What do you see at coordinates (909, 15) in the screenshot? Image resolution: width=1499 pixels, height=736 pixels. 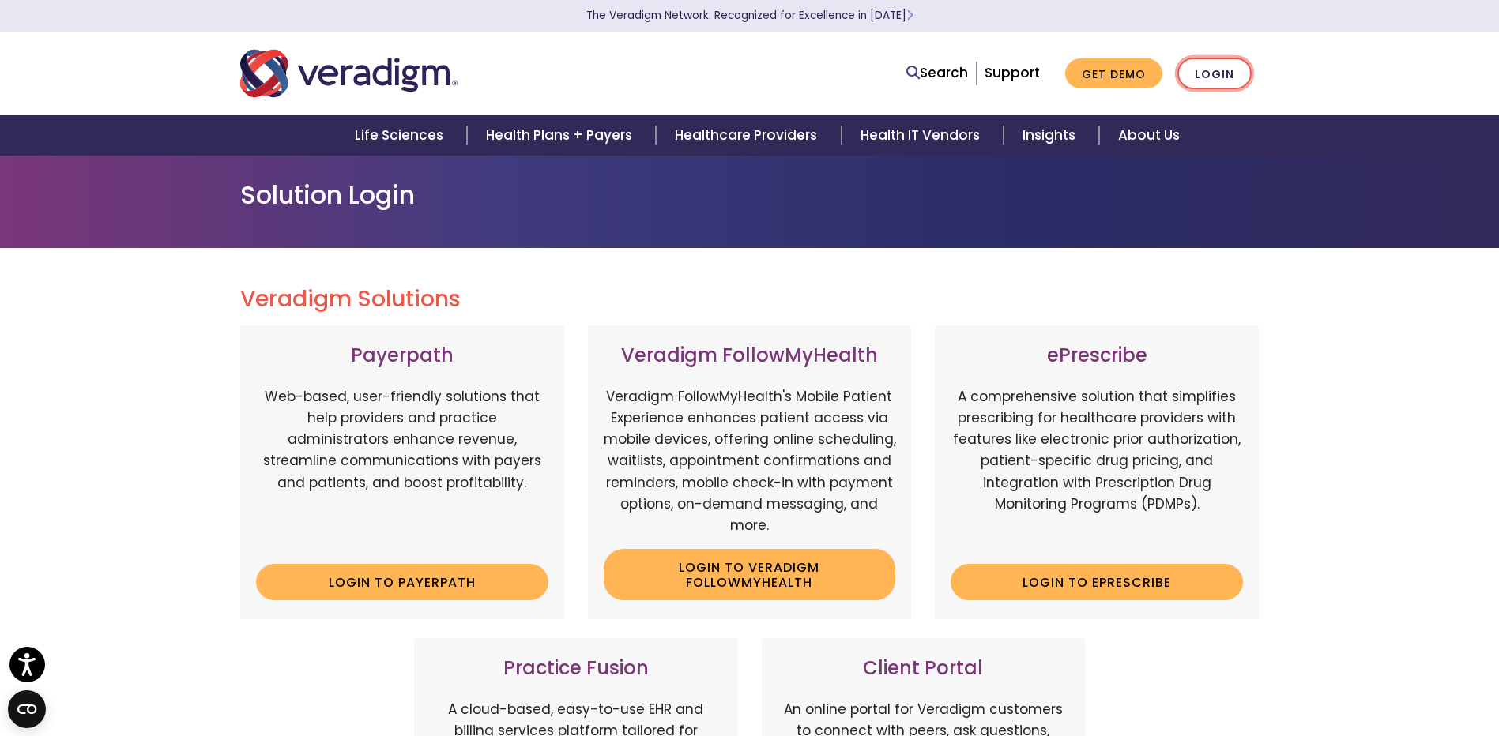 I see `span: Learn More` at bounding box center [909, 15].